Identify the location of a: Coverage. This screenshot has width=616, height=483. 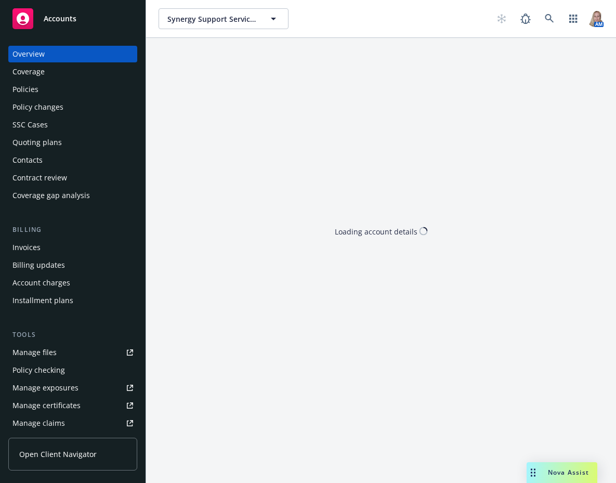
(73, 72).